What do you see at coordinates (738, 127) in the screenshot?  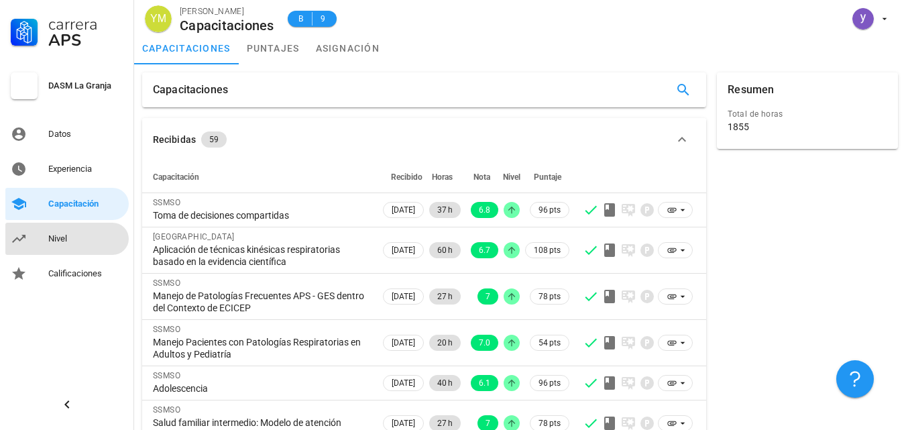 I see `div: 1855` at bounding box center [738, 127].